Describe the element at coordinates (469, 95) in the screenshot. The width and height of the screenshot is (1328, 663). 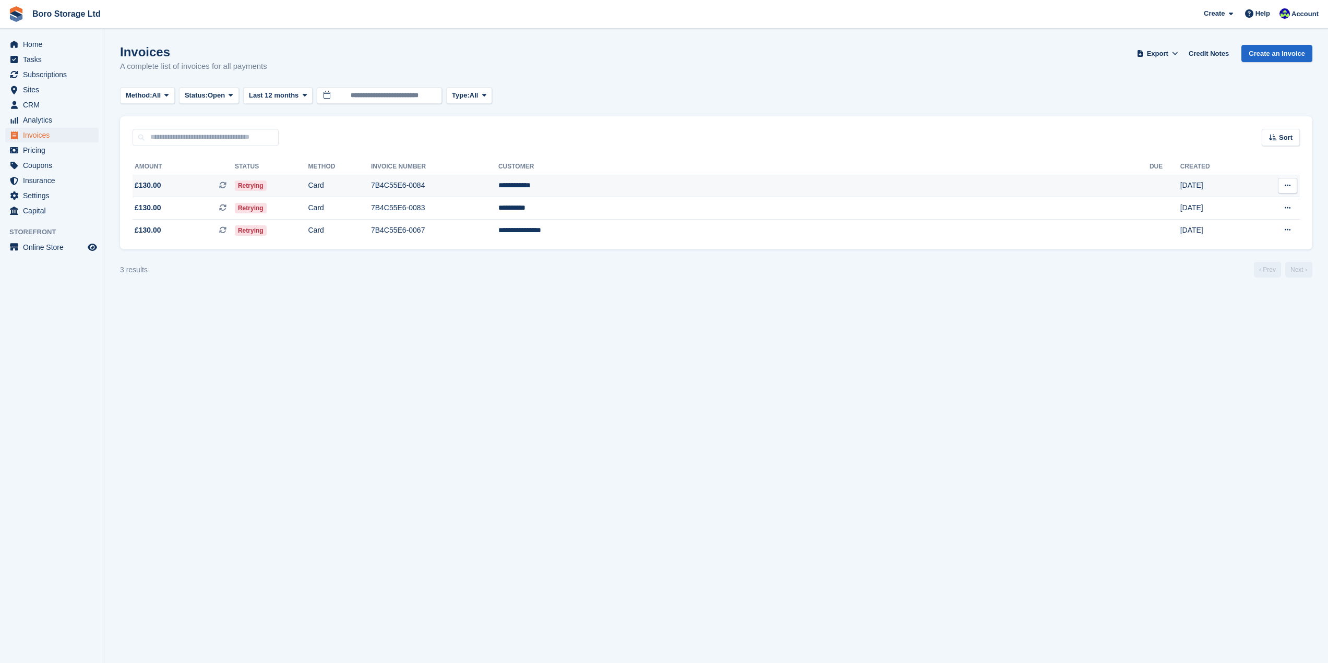
I see `button: Type: All` at that location.